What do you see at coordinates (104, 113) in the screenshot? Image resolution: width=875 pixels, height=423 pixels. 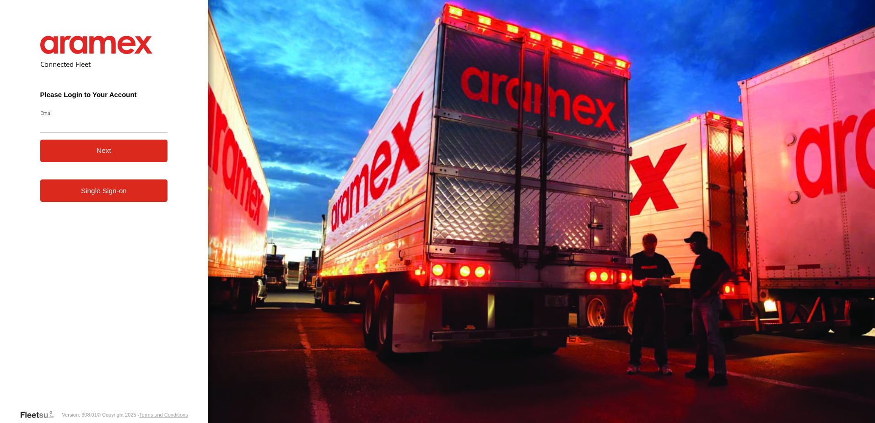 I see `label: Email` at bounding box center [104, 113].